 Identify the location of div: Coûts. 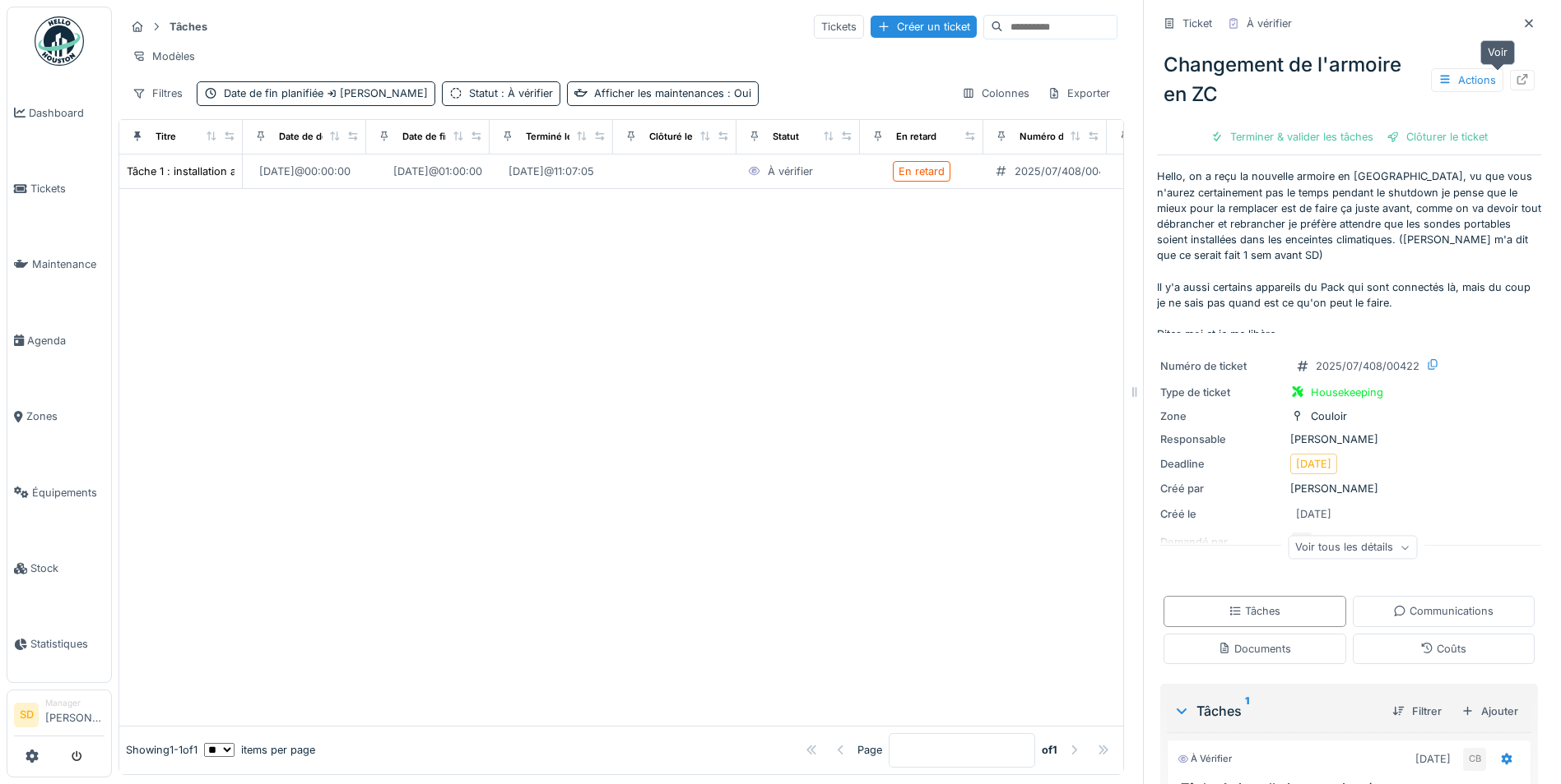
(1444, 649).